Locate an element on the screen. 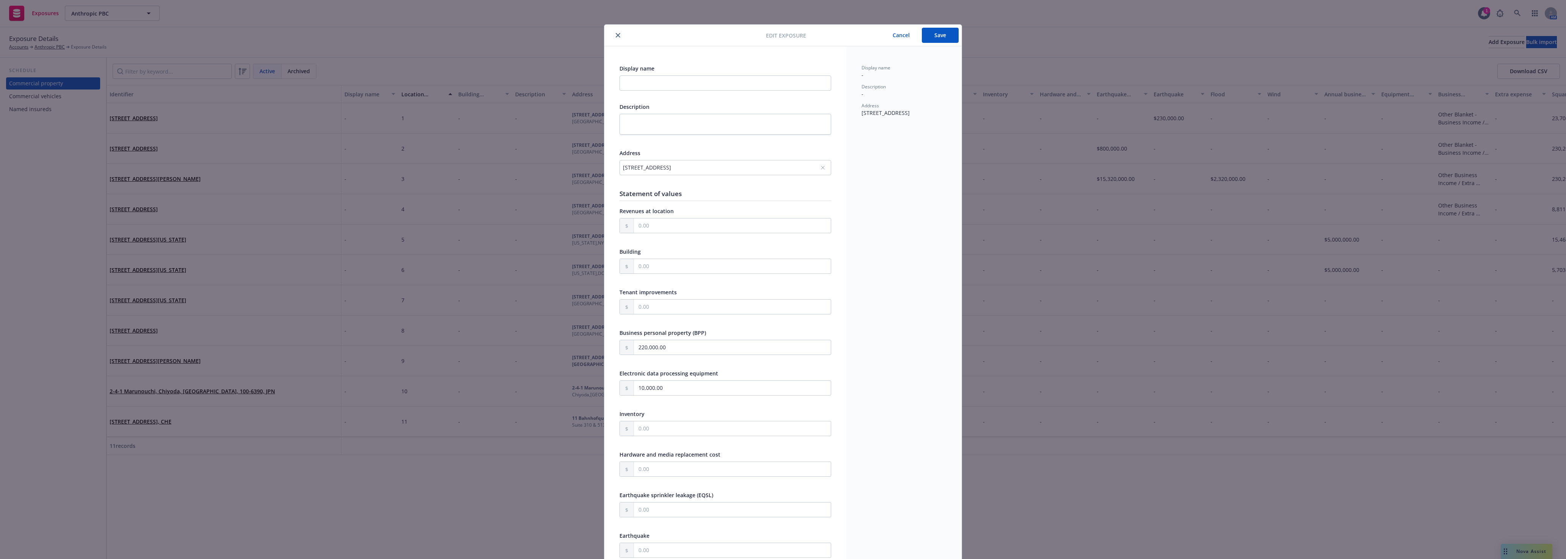  span: Revenues at location is located at coordinates (647, 211).